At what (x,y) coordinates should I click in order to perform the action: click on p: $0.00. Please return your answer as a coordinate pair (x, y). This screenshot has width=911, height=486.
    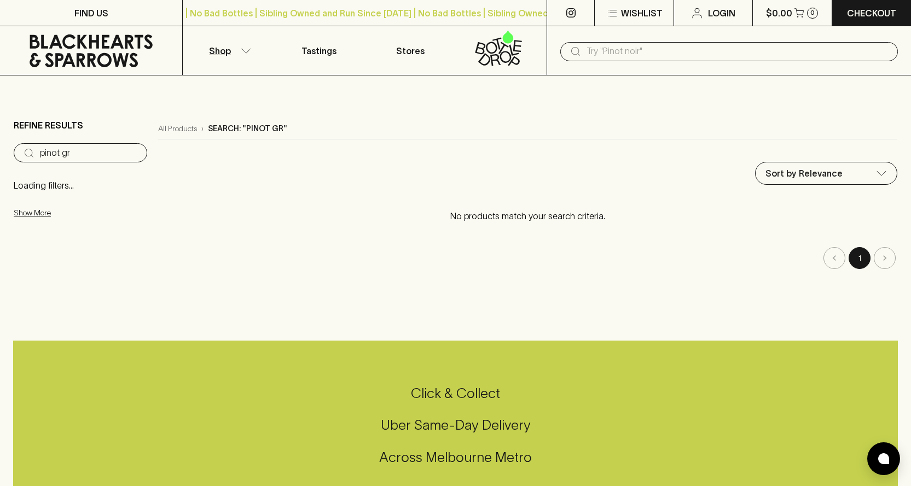
    Looking at the image, I should click on (779, 13).